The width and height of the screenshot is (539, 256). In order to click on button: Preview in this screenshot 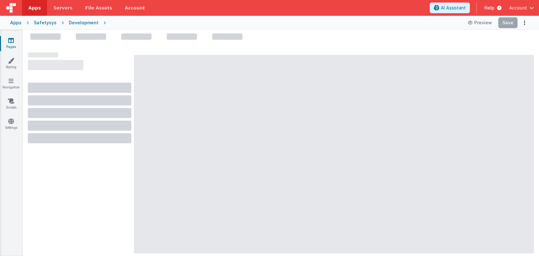, I will do `click(480, 23)`.